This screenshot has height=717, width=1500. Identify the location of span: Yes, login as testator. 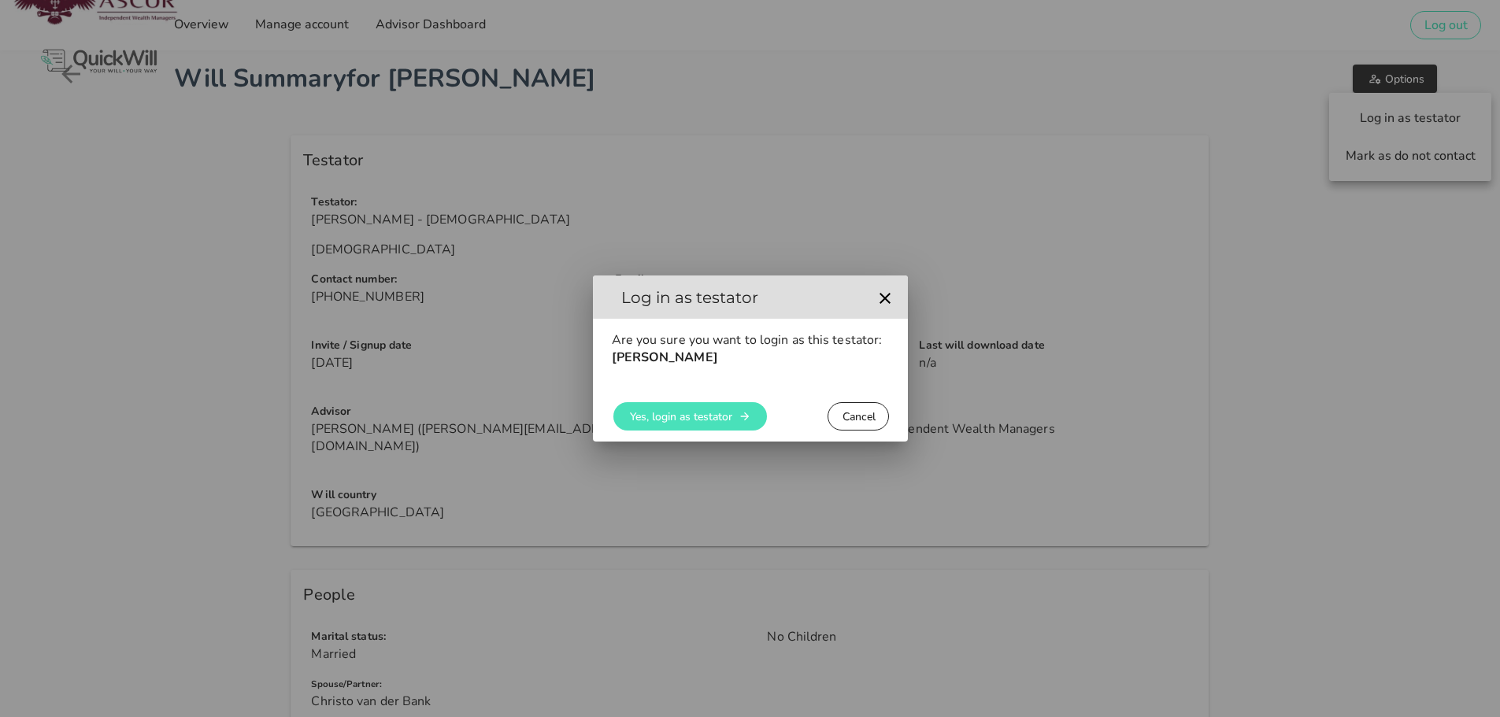
(680, 417).